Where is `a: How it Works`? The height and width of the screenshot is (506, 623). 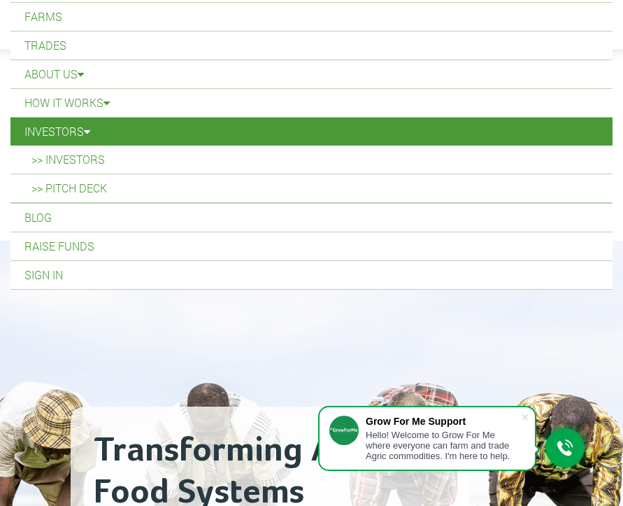 a: How it Works is located at coordinates (311, 103).